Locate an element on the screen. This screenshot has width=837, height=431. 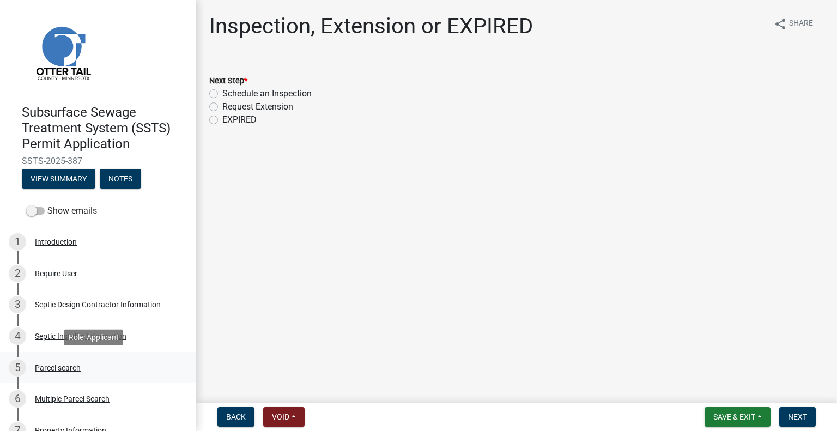
div: Require User is located at coordinates (56, 274).